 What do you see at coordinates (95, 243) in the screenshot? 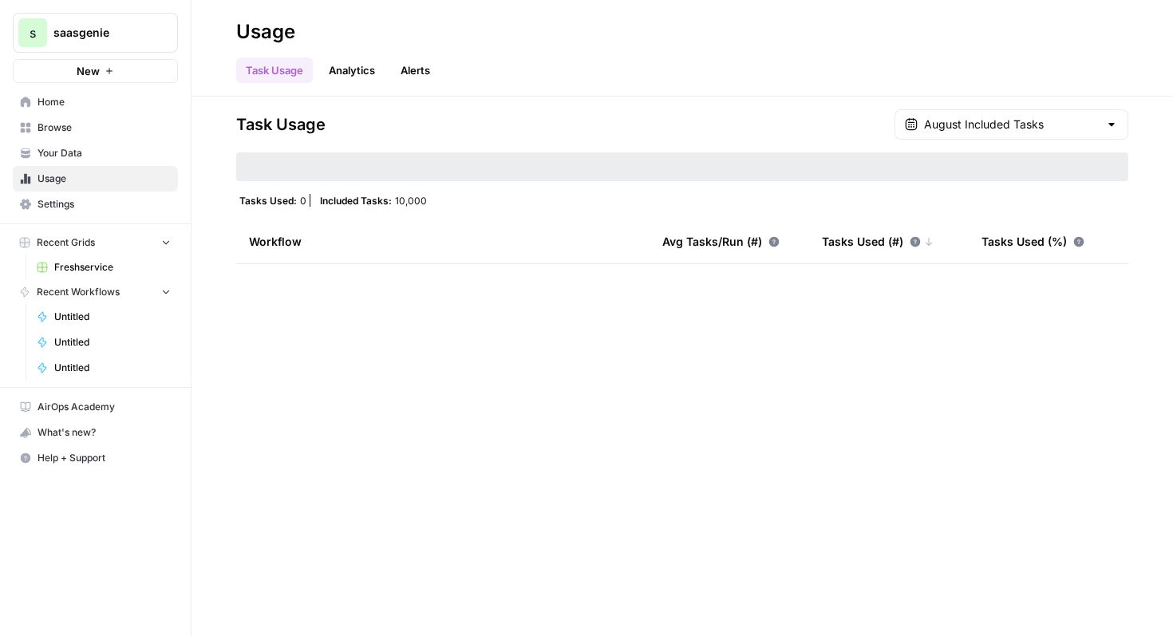
I see `button: Recent Grids` at bounding box center [95, 243].